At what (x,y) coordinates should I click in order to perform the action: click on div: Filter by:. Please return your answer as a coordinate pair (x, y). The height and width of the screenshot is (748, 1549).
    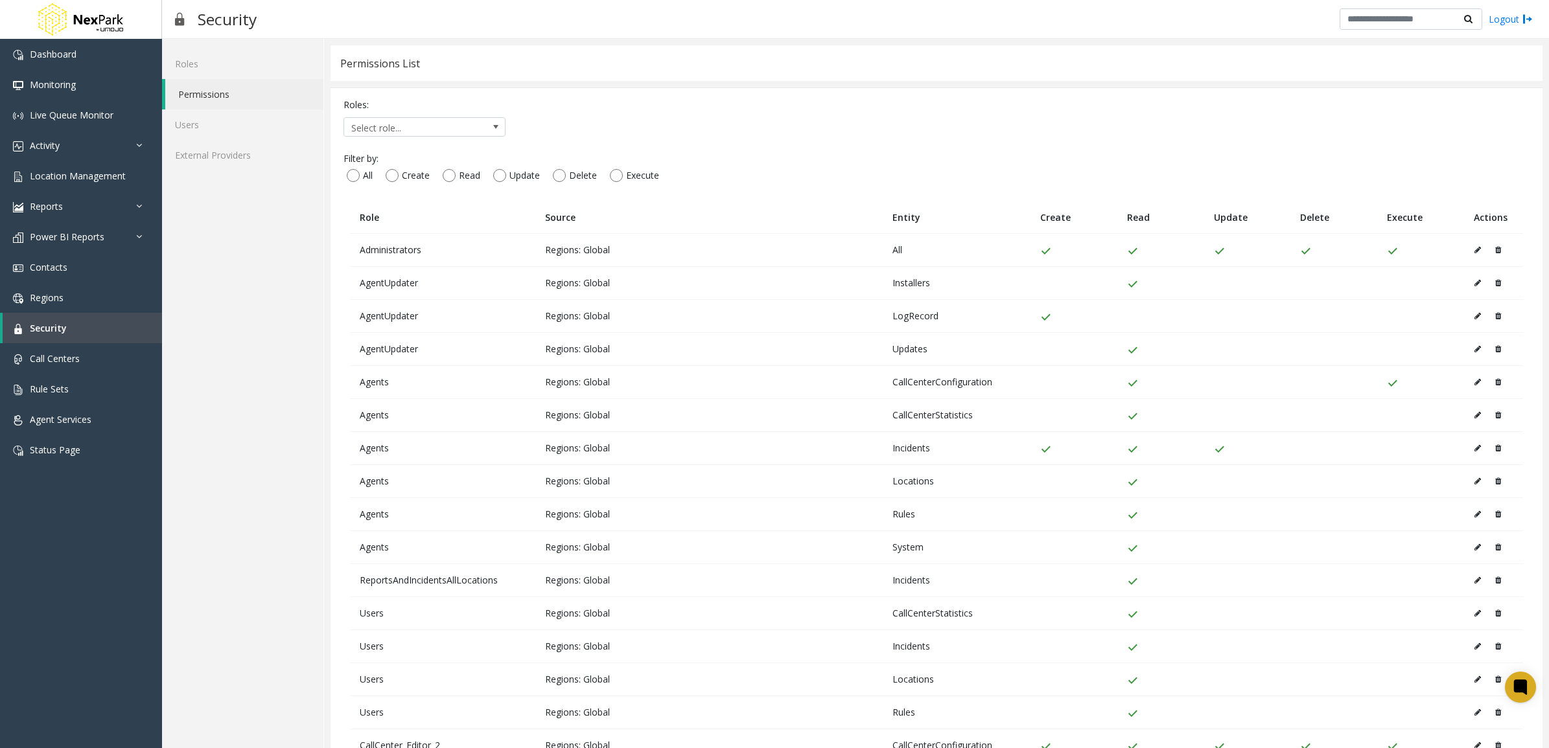
    Looking at the image, I should click on (936, 158).